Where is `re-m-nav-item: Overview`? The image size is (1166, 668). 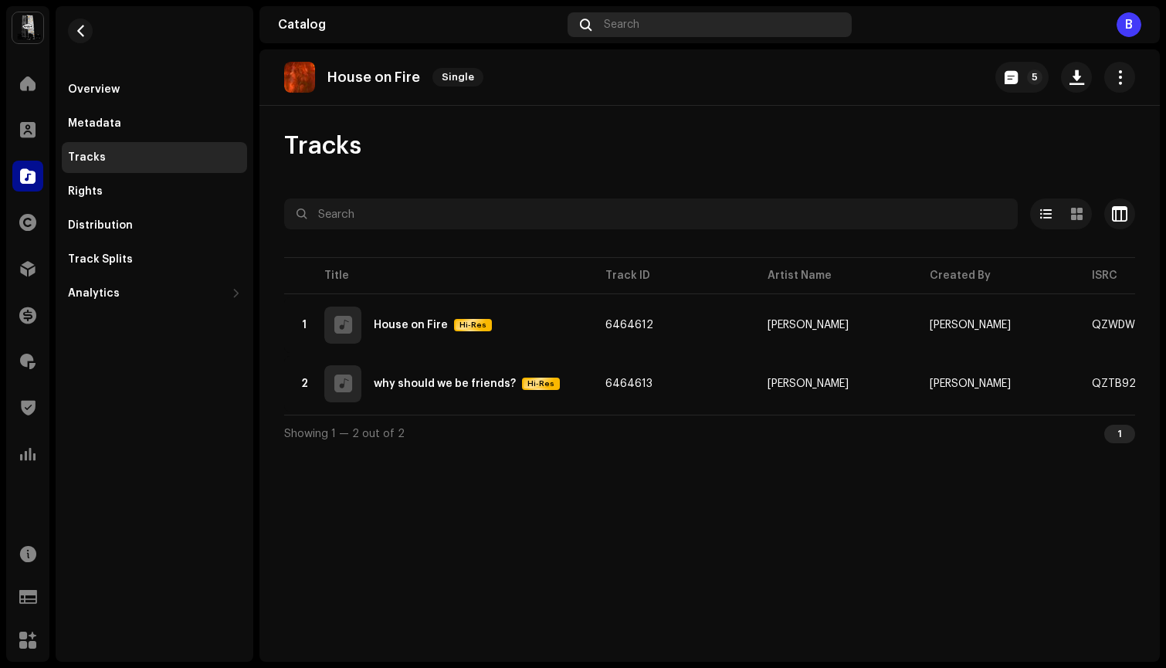 re-m-nav-item: Overview is located at coordinates (154, 90).